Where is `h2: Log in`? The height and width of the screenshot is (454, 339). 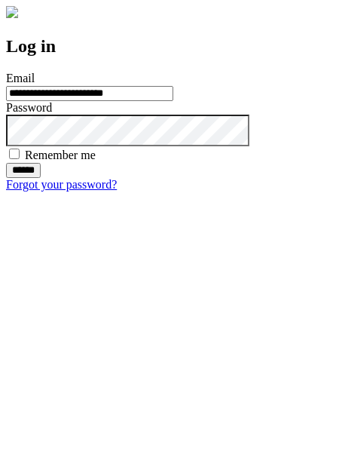 h2: Log in is located at coordinates (170, 46).